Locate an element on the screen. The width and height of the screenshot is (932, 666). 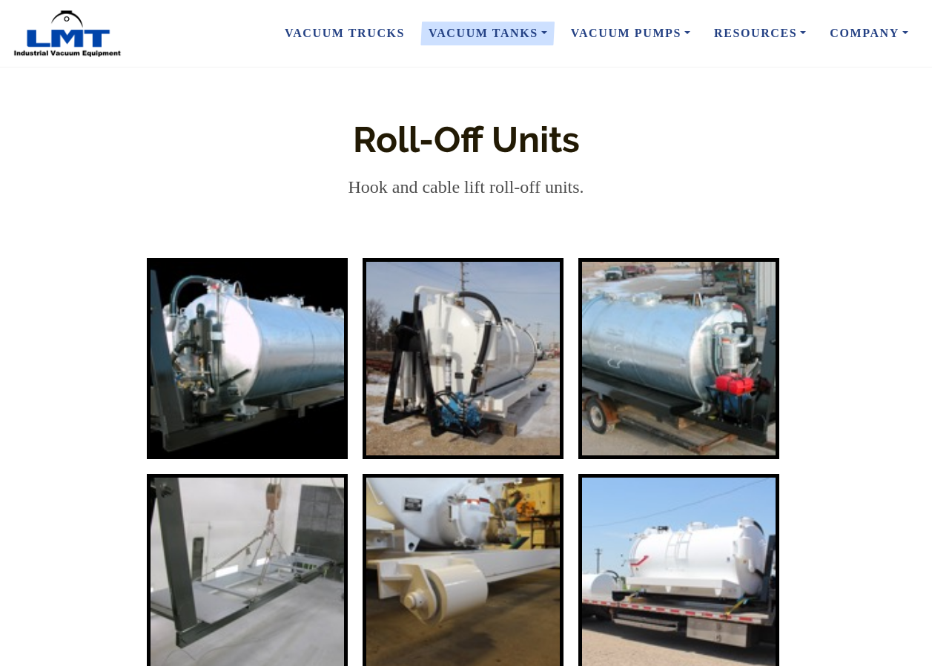
a: Resources is located at coordinates (760, 33).